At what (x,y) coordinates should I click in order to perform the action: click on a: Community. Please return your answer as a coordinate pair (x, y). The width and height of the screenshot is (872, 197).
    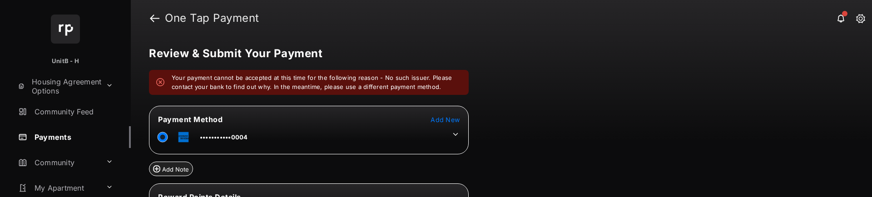
    Looking at the image, I should click on (58, 163).